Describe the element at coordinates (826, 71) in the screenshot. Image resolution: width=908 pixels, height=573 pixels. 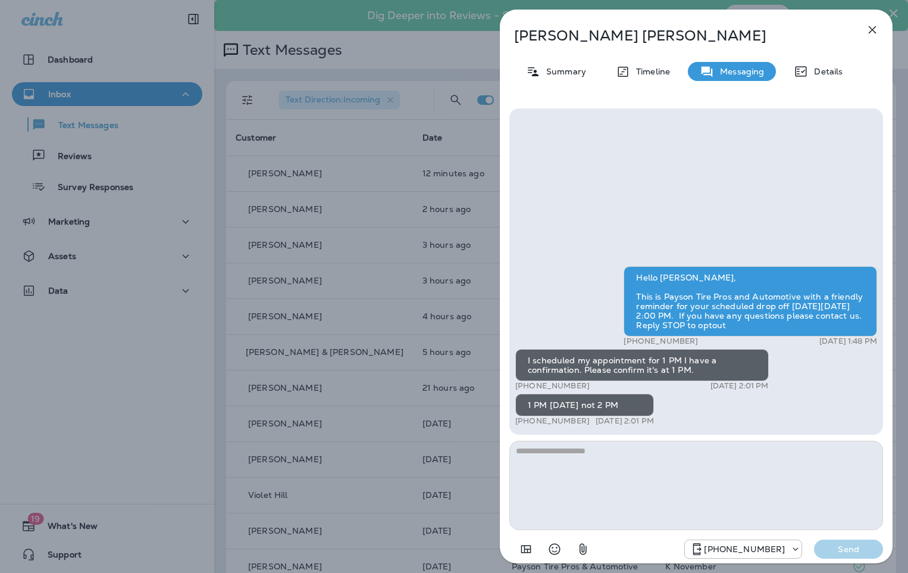
I see `p: Details` at that location.